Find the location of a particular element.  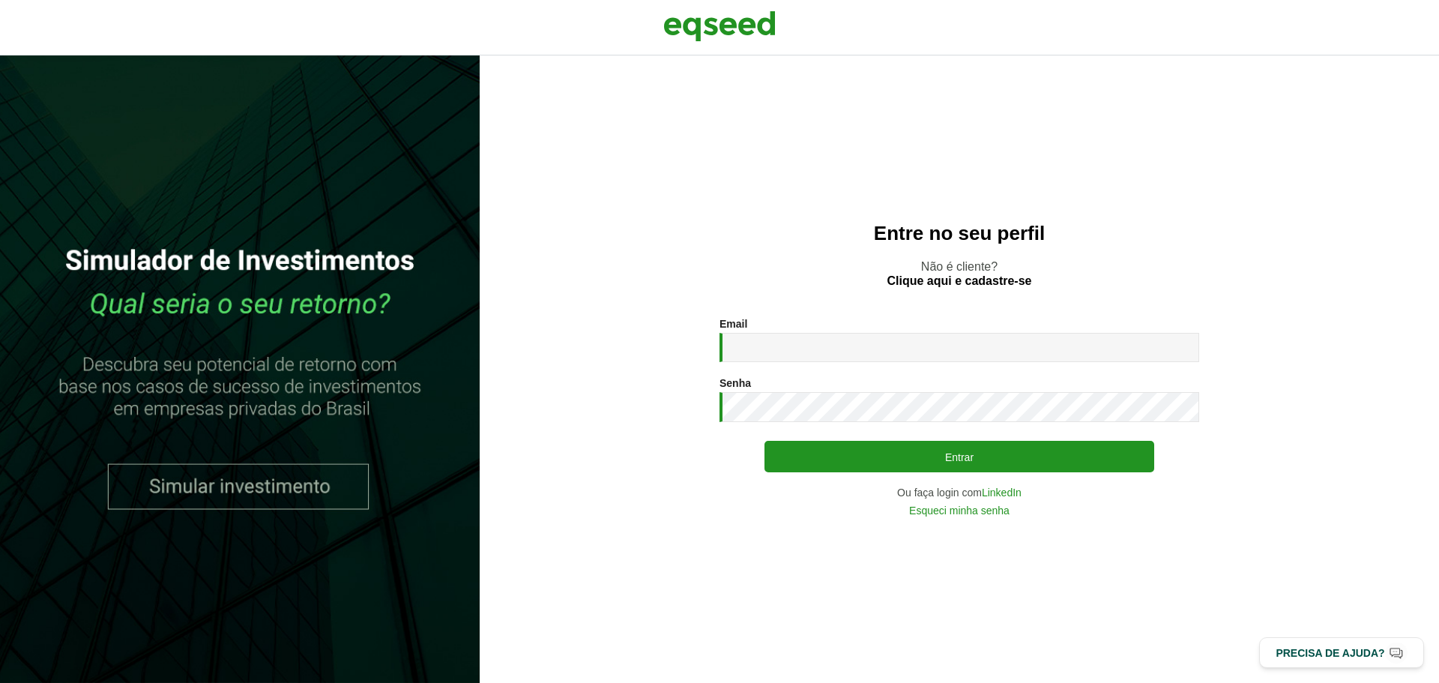

label: Email is located at coordinates (733, 324).